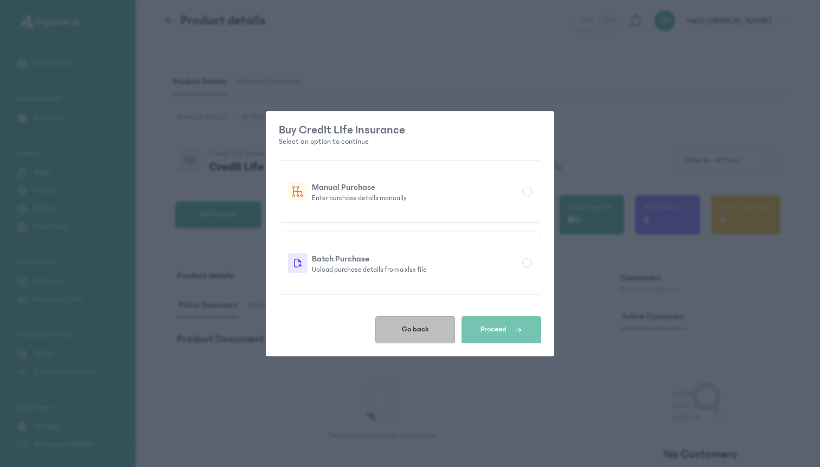  Describe the element at coordinates (501, 330) in the screenshot. I see `button: Proceed` at that location.